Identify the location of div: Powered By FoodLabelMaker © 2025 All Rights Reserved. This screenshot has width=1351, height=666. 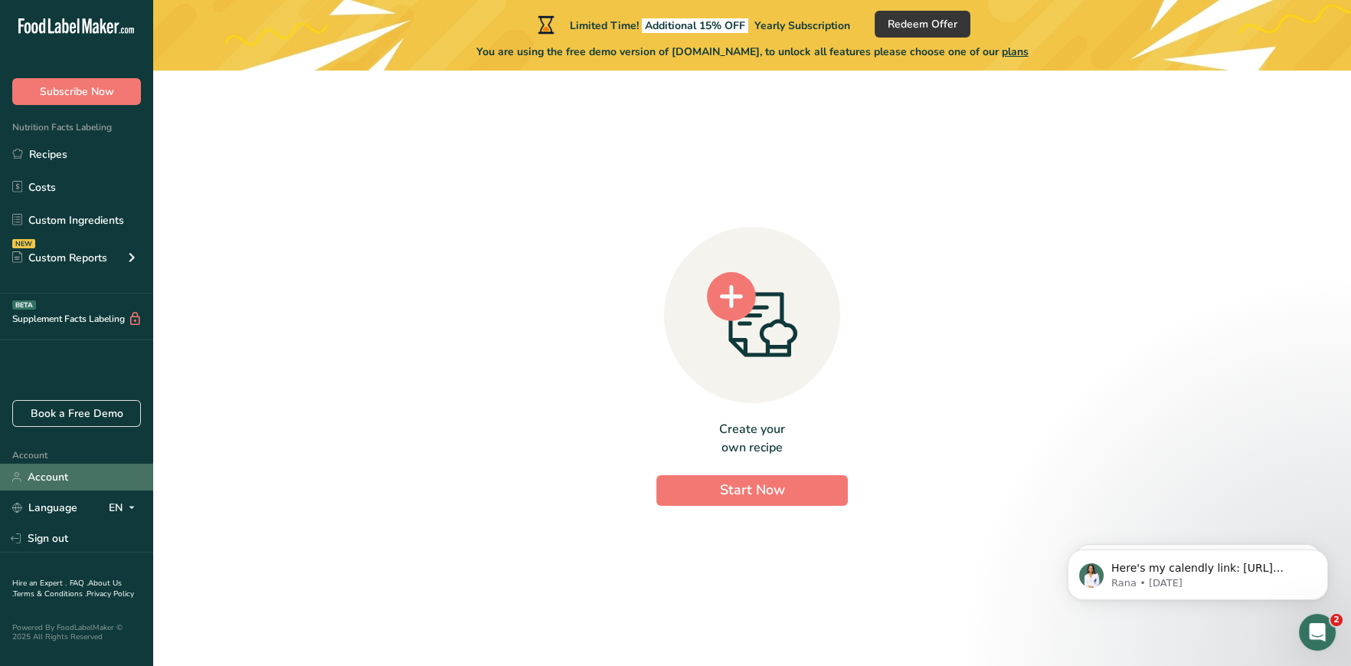
(77, 632).